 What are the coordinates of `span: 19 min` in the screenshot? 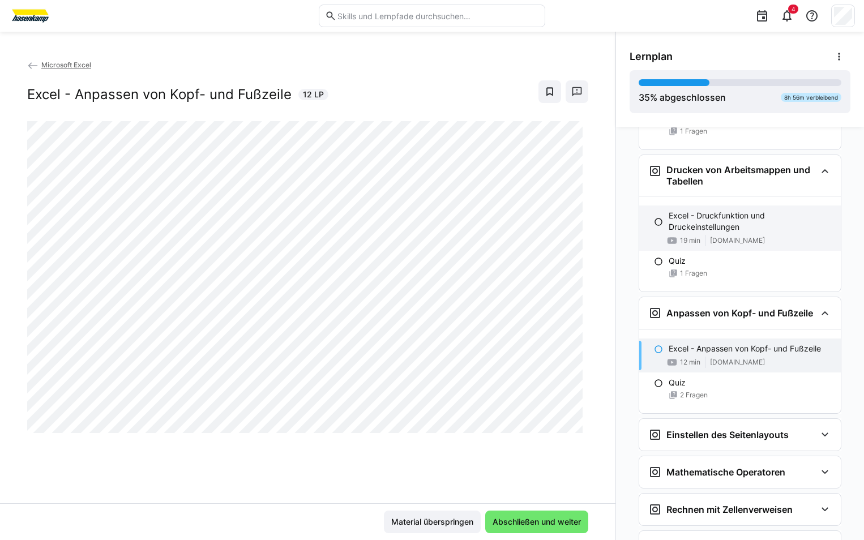 It's located at (690, 241).